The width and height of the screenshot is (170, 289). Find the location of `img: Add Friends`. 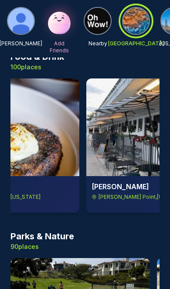

img: Add Friends is located at coordinates (59, 21).